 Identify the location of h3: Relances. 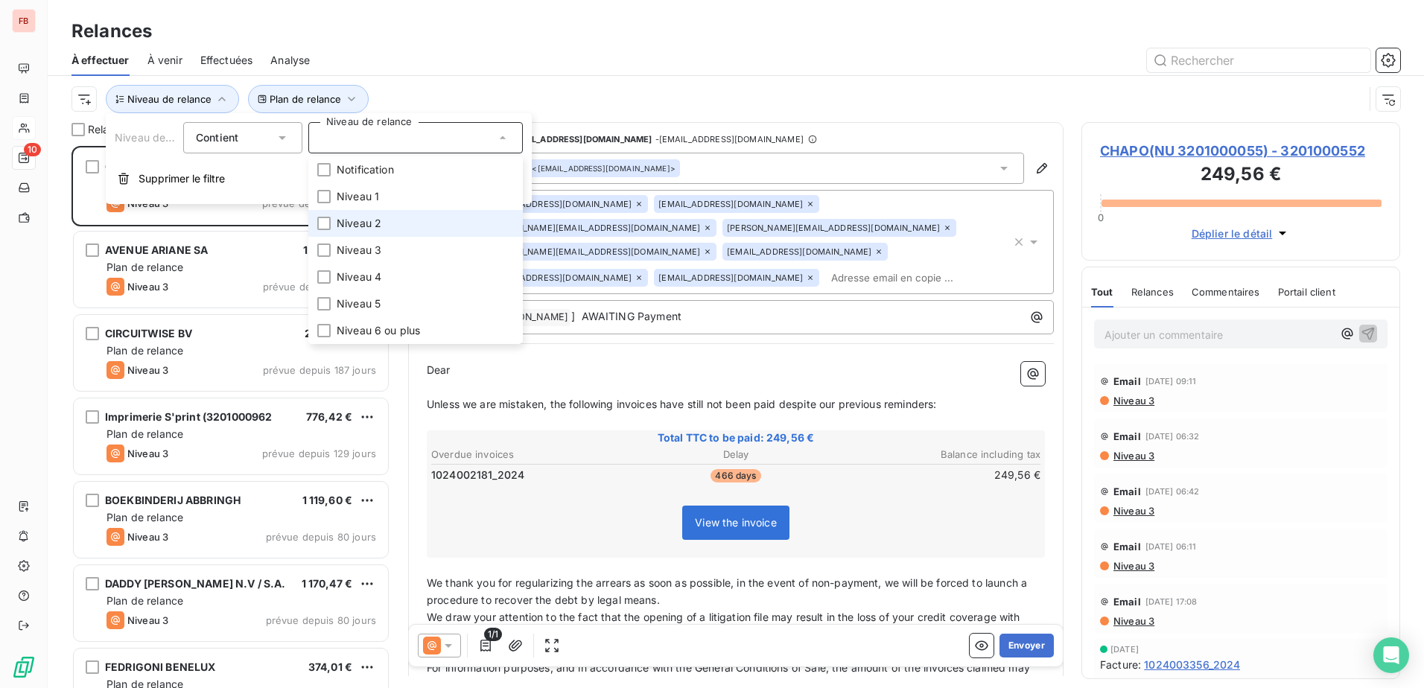
(112, 31).